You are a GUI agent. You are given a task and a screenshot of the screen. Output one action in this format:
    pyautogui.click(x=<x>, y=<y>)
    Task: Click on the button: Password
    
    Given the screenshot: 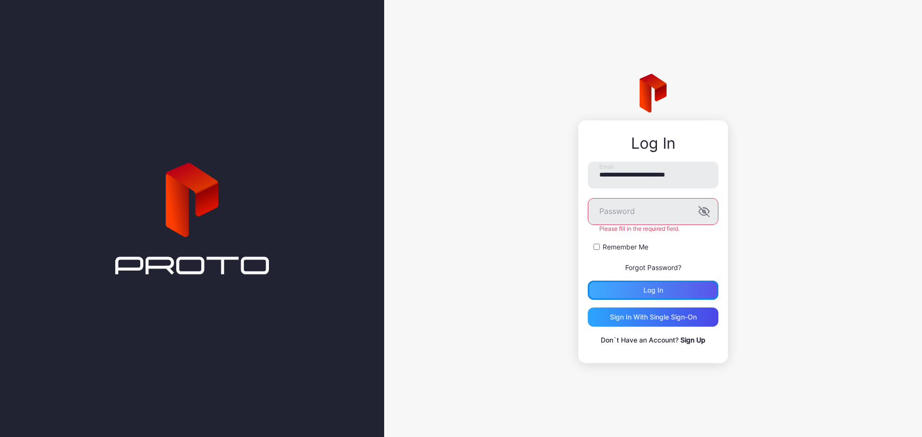 What is the action you would take?
    pyautogui.click(x=704, y=212)
    